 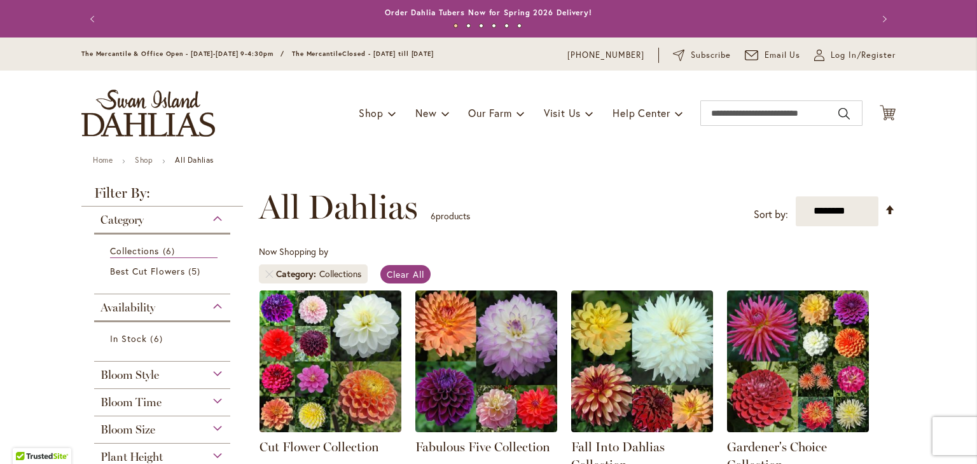 What do you see at coordinates (405, 274) in the screenshot?
I see `span: Clear All` at bounding box center [405, 274].